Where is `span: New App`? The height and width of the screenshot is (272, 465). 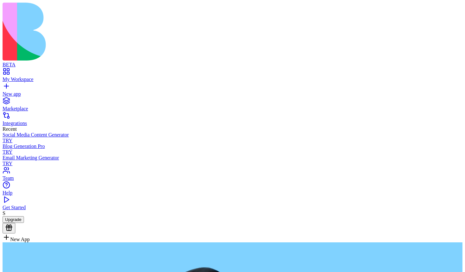 span: New App is located at coordinates (20, 239).